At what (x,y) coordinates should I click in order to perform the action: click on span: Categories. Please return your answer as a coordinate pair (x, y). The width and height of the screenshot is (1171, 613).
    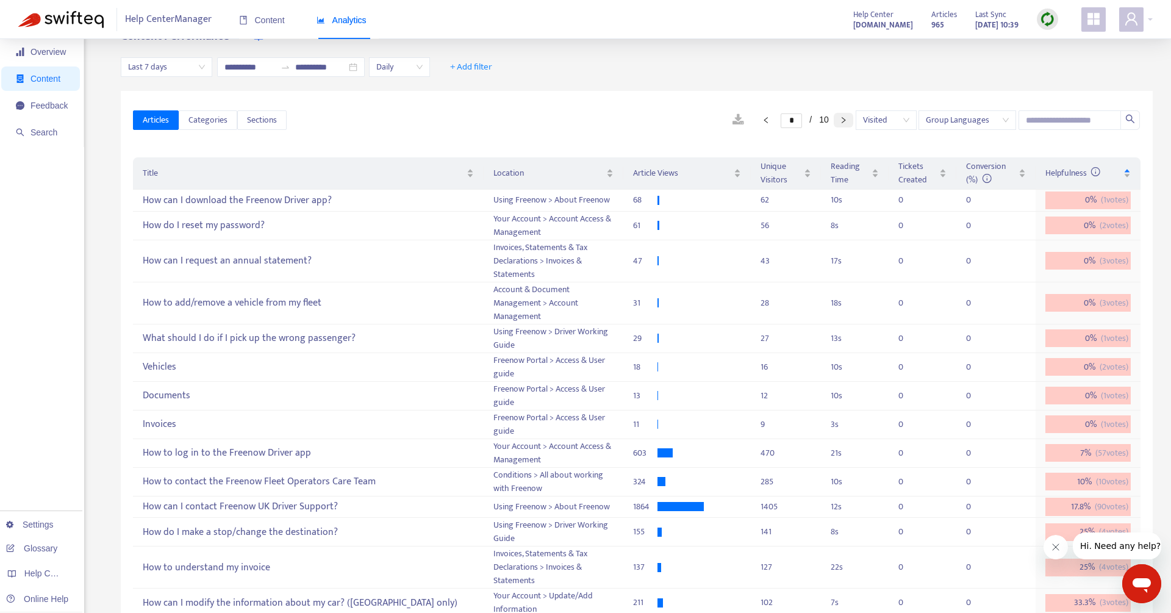
    Looking at the image, I should click on (208, 120).